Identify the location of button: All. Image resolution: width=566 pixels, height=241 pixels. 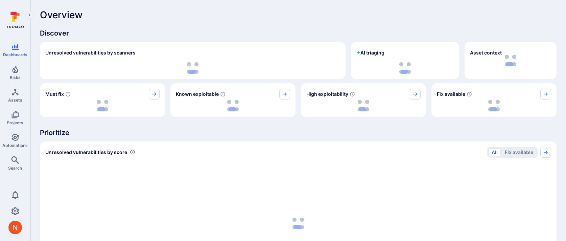
(494, 152).